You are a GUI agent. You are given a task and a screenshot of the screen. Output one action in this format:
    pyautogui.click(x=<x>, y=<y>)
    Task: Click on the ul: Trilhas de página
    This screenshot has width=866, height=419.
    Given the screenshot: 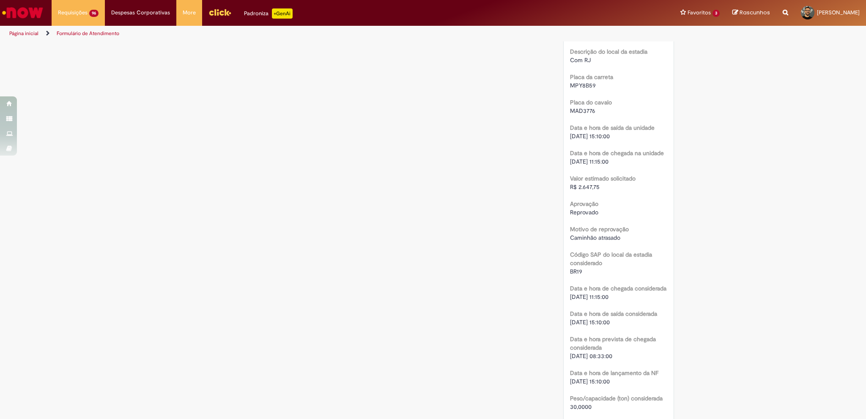 What is the action you would take?
    pyautogui.click(x=288, y=33)
    